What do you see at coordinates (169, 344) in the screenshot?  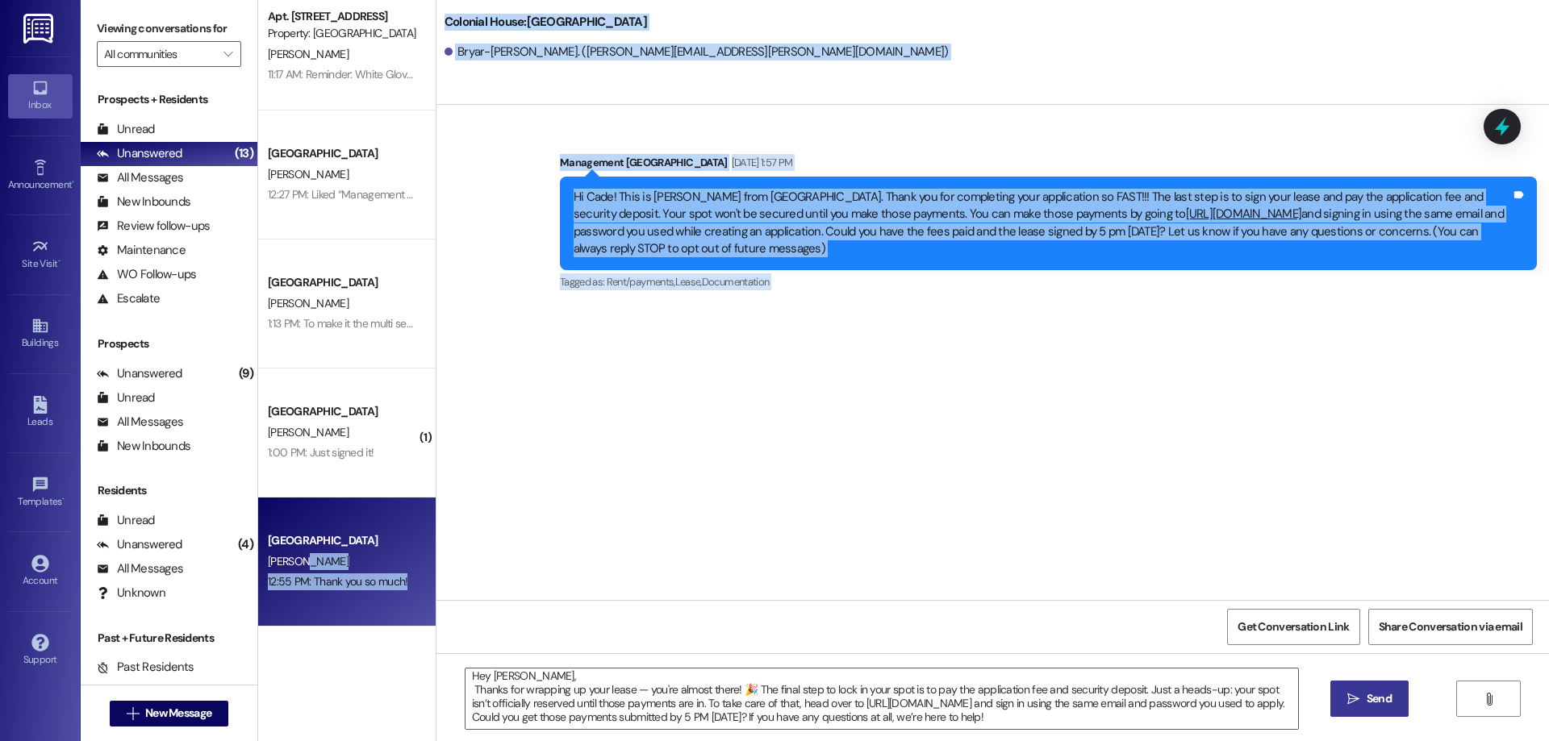 I see `div: Prospects` at bounding box center [169, 344].